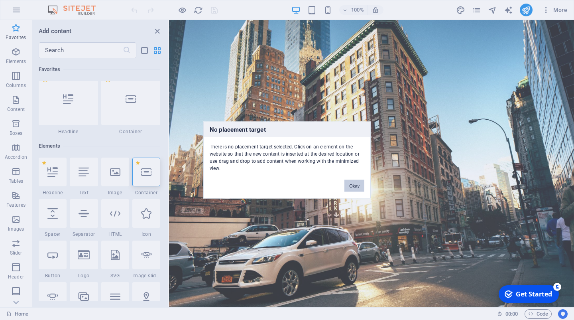 Image resolution: width=574 pixels, height=320 pixels. What do you see at coordinates (287, 154) in the screenshot?
I see `div: There is no placement target selected. Click on an element on the website so that the new content...` at bounding box center [287, 154].